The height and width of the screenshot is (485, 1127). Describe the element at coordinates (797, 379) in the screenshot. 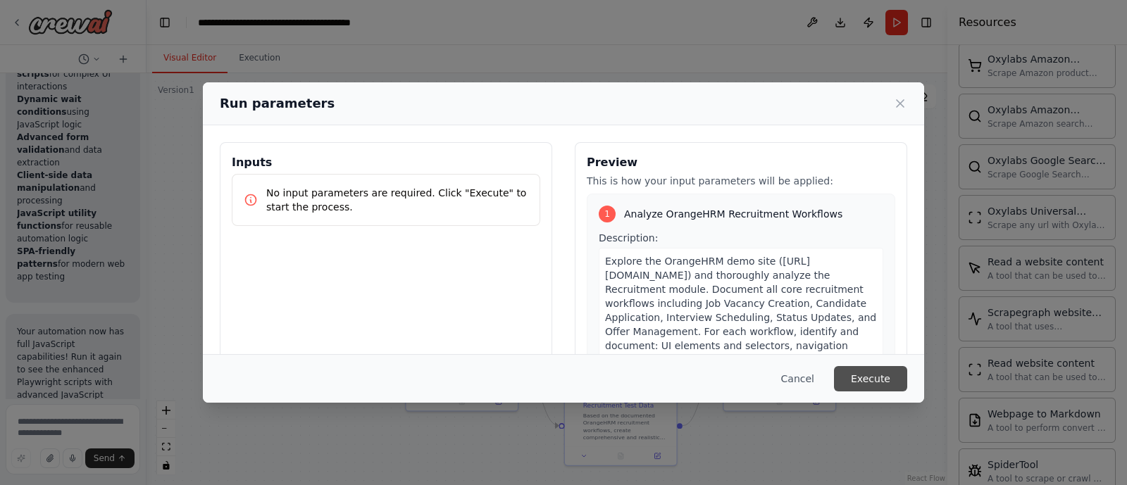

I see `button: Cancel` at that location.